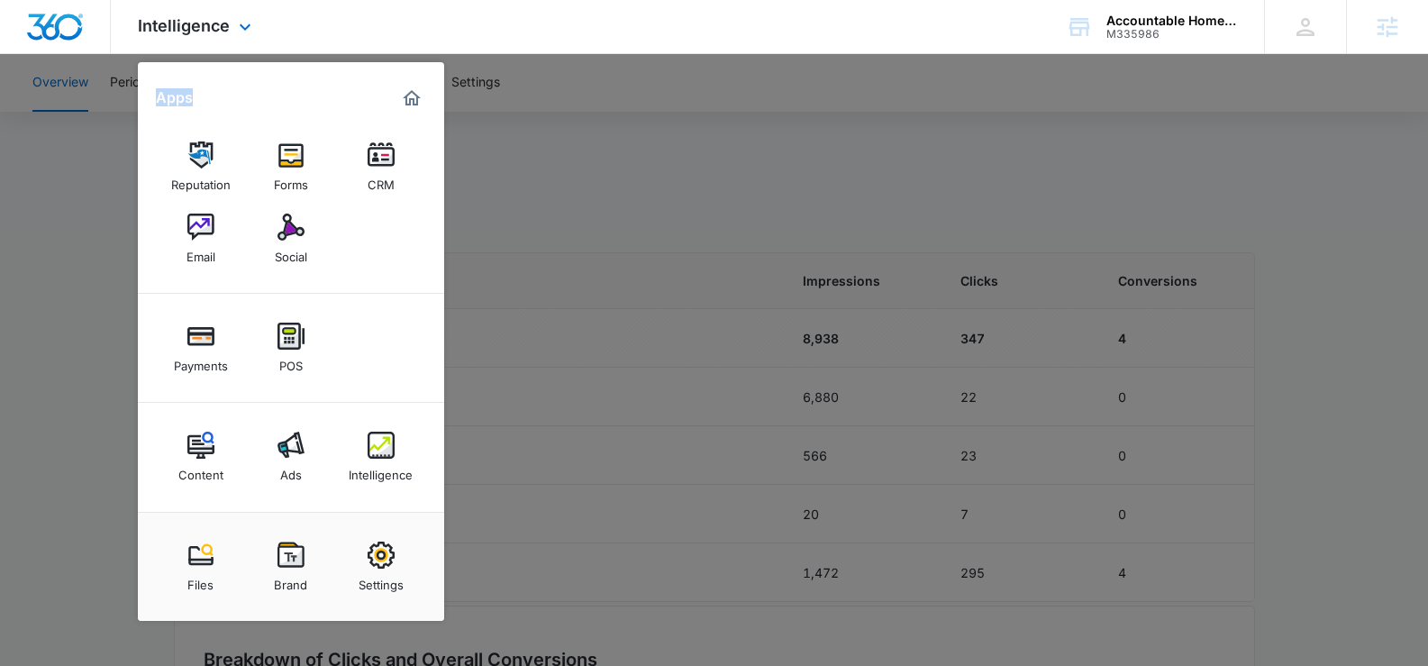 This screenshot has height=666, width=1428. I want to click on div: Social, so click(291, 252).